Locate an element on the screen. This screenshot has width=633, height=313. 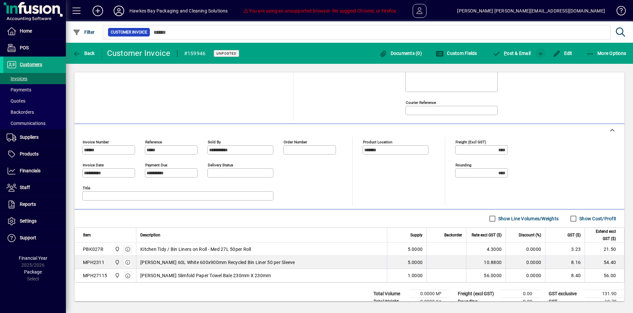
span: You are using an unsupported browser. We suggest Chrome, or Firefox. is located at coordinates (320, 11).